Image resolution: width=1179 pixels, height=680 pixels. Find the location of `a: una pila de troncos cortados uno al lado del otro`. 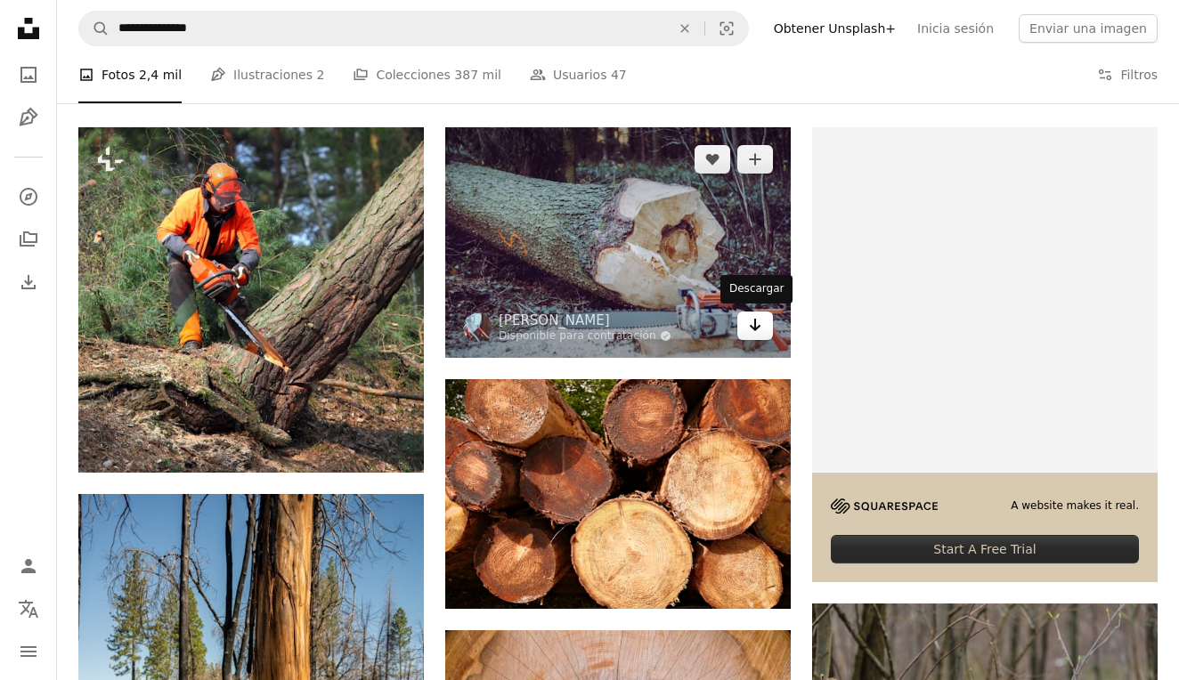

a: una pila de troncos cortados uno al lado del otro is located at coordinates (618, 493).